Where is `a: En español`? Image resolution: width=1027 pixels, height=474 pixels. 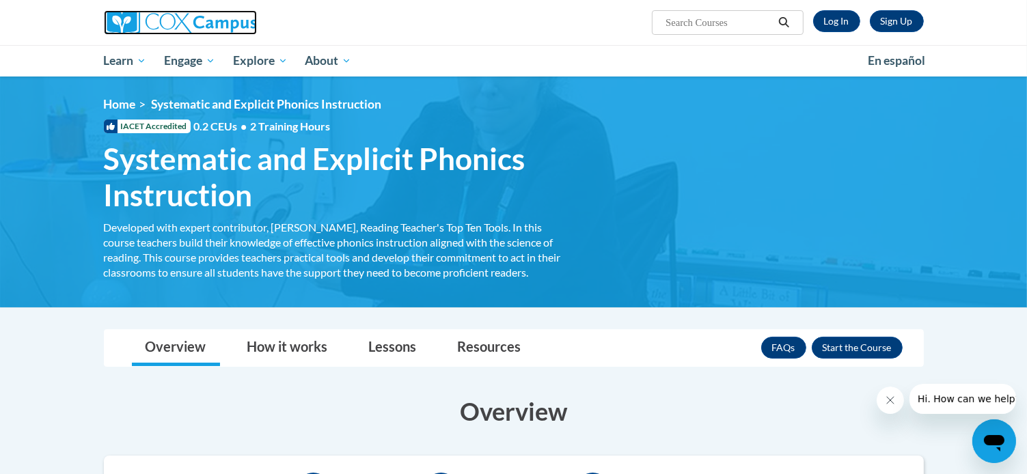 a: En español is located at coordinates (897, 61).